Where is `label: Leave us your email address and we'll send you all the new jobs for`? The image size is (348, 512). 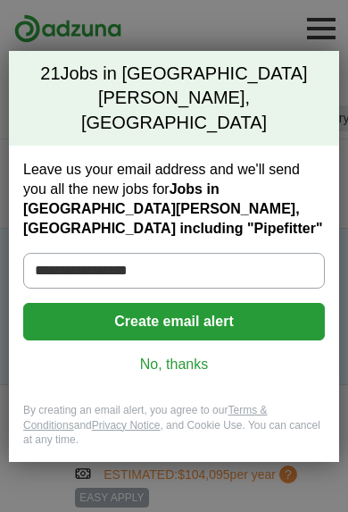 label: Leave us your email address and we'll send you all the new jobs for is located at coordinates (174, 199).